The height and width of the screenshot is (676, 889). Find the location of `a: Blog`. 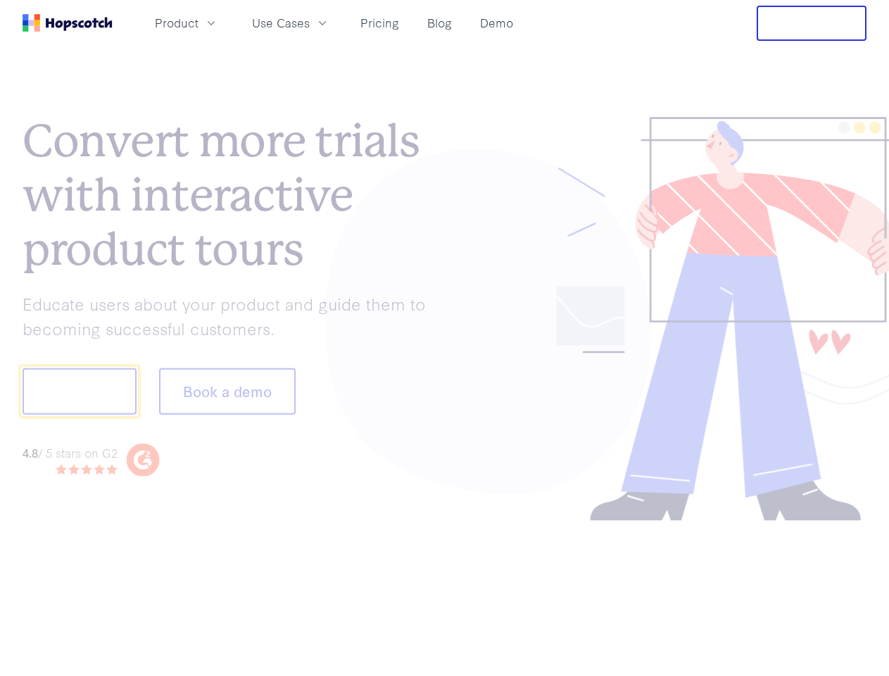

a: Blog is located at coordinates (439, 23).